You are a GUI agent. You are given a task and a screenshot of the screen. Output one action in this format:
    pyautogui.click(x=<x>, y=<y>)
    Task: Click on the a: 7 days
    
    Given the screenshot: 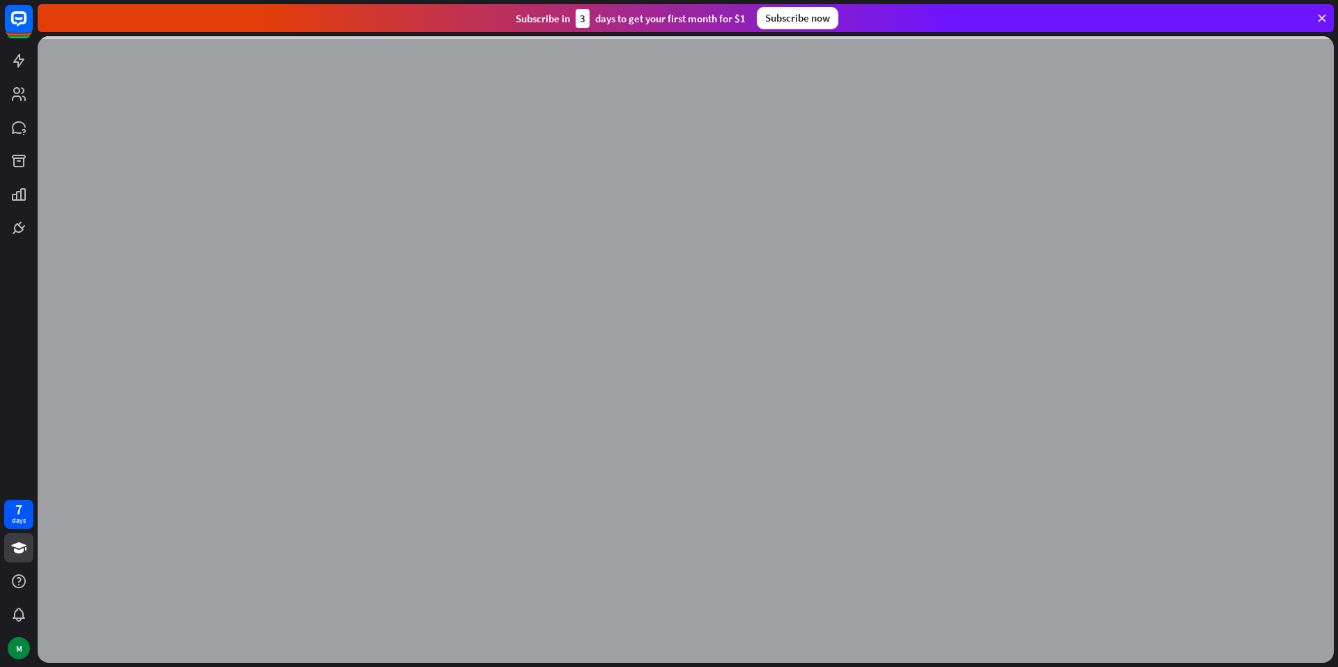 What is the action you would take?
    pyautogui.click(x=19, y=514)
    